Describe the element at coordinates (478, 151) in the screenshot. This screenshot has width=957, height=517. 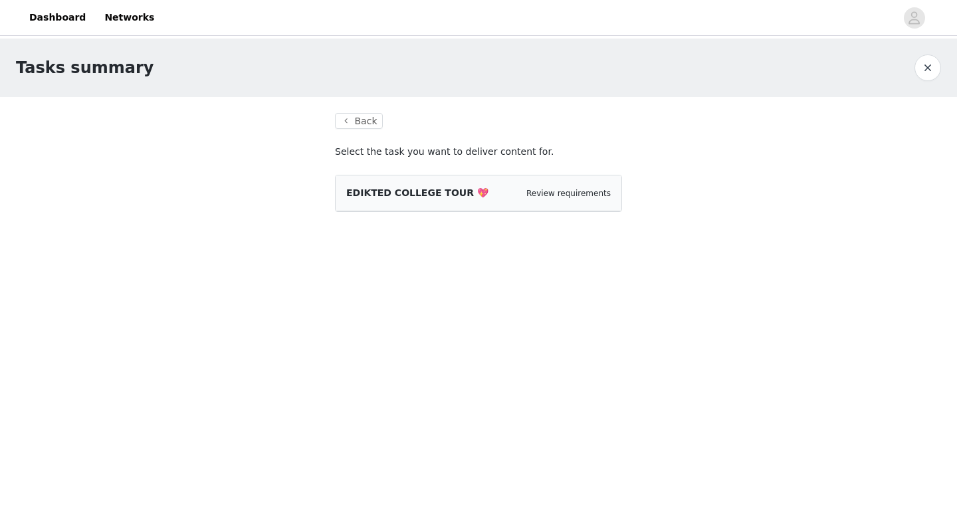
I see `p: Select the task you want to deliver content for.` at that location.